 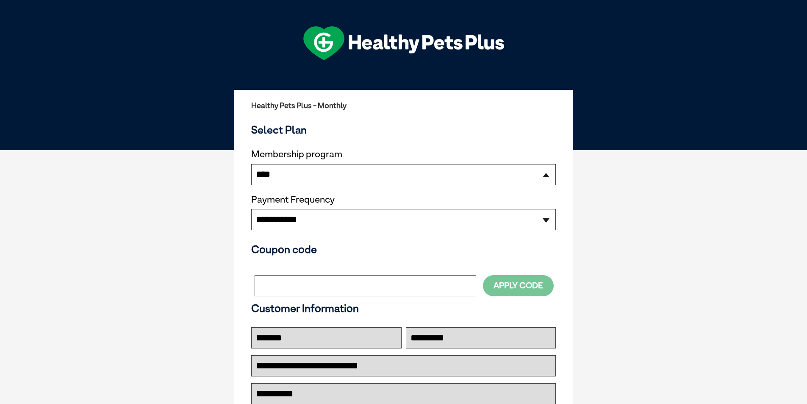 I want to click on label: Membership program, so click(x=403, y=154).